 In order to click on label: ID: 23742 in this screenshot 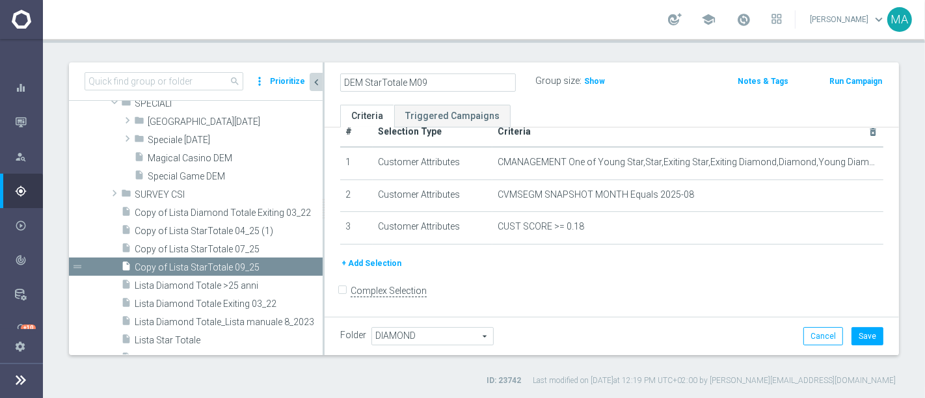, I will do `click(504, 381)`.